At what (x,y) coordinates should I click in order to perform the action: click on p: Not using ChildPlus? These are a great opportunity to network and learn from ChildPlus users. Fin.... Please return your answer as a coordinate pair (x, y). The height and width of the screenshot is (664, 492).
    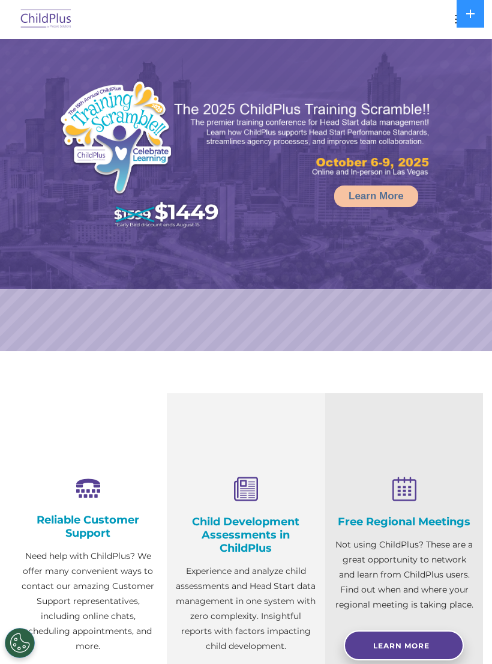
    Looking at the image, I should click on (404, 574).